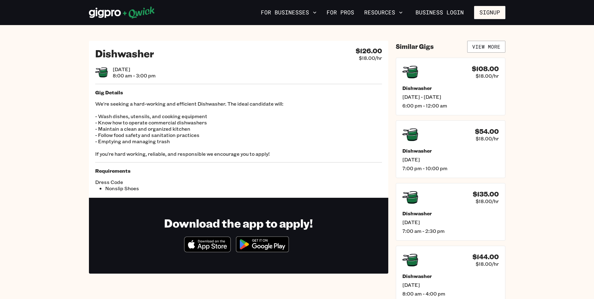  I want to click on h4: $135.00, so click(486, 194).